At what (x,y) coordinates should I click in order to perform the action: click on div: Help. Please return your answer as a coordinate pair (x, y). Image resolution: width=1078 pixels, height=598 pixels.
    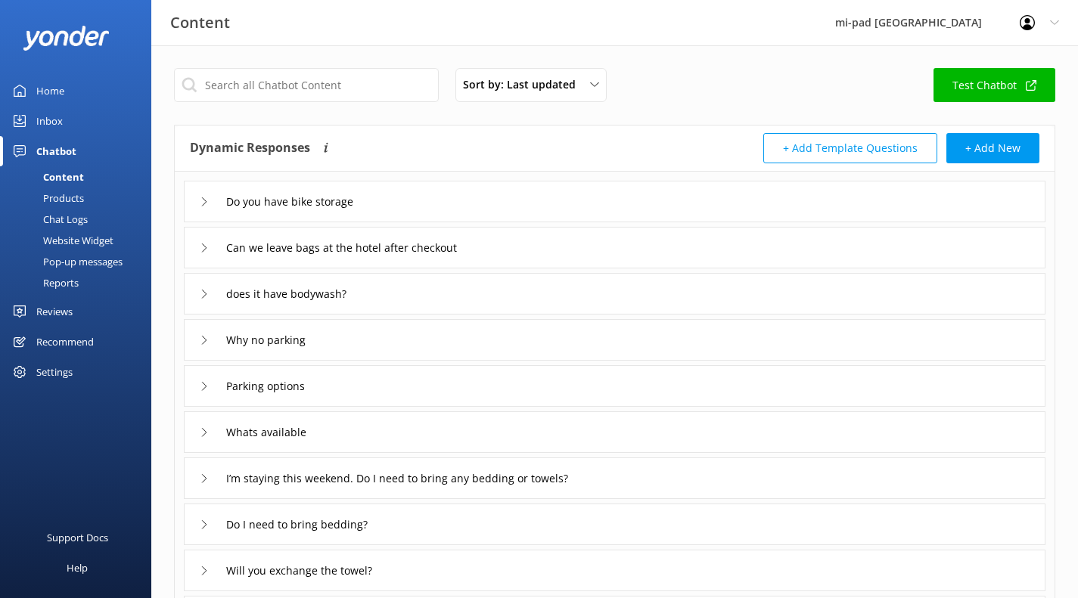
    Looking at the image, I should click on (77, 568).